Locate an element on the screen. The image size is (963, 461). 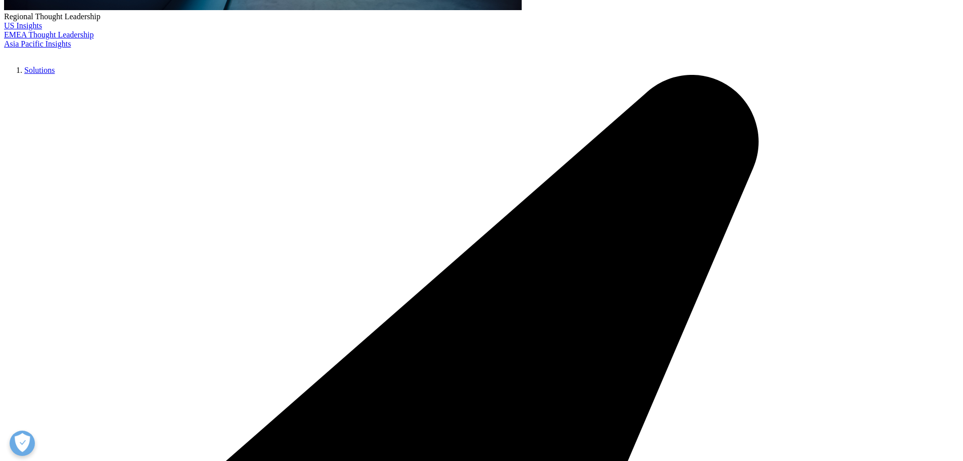
span: Asia Pacific Insights is located at coordinates (37, 43).